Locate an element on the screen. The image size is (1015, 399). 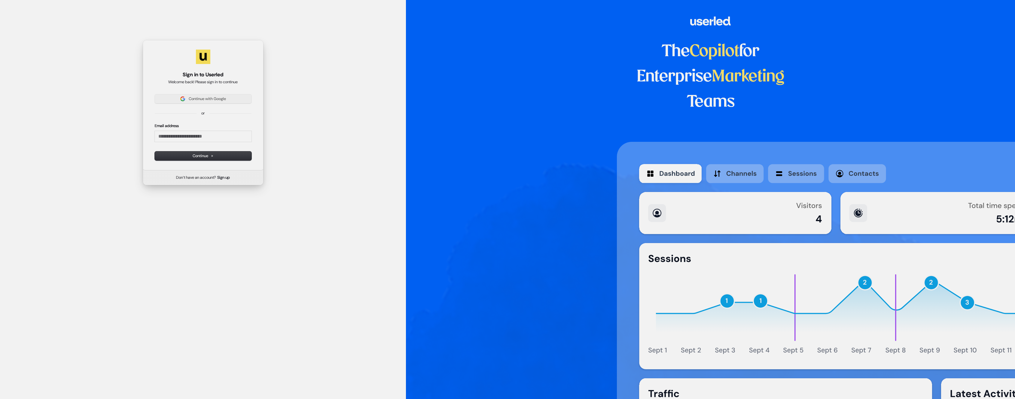
p: or is located at coordinates (203, 113).